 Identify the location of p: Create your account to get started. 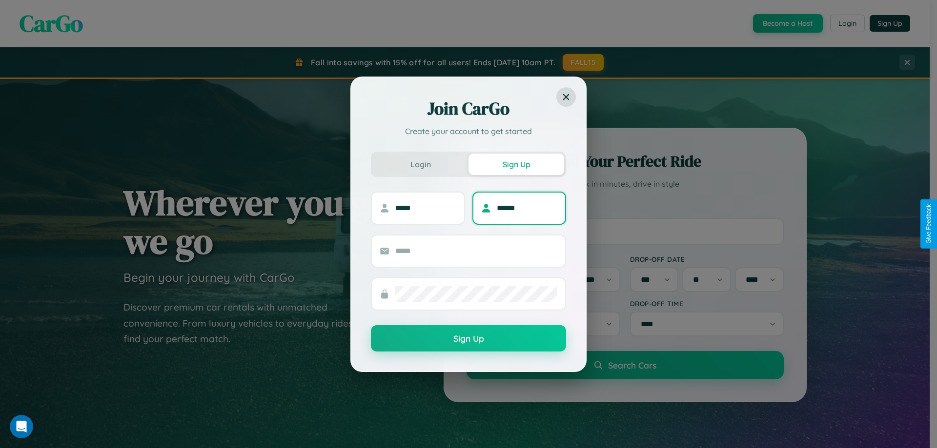
(468, 131).